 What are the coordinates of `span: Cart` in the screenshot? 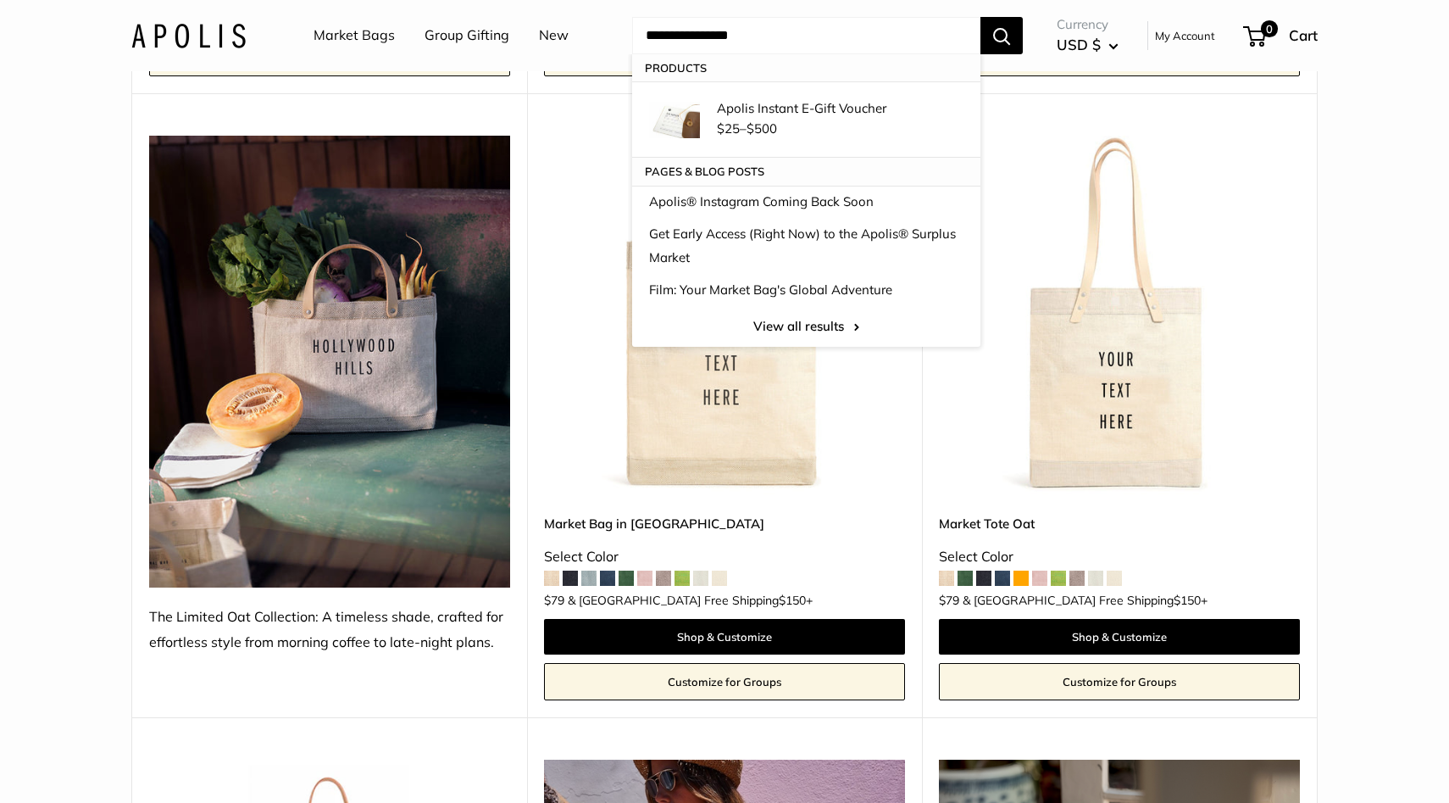 It's located at (1303, 35).